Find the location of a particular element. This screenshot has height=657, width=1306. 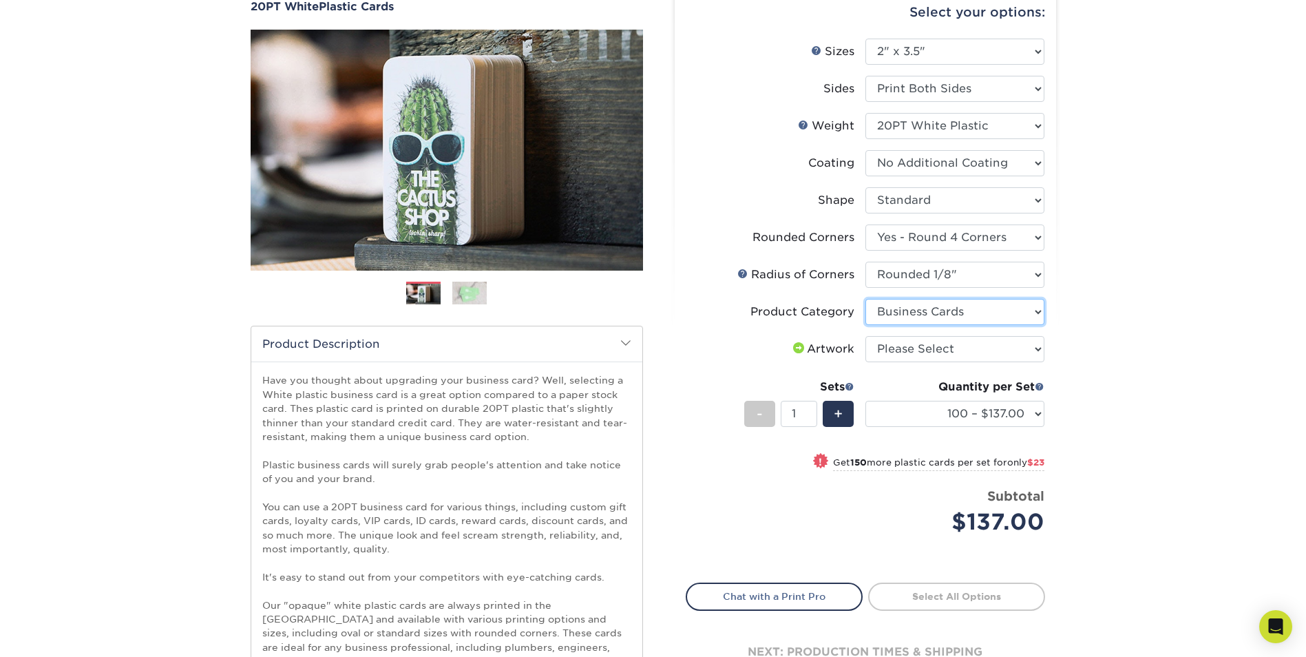

div: Sides is located at coordinates (838, 89).